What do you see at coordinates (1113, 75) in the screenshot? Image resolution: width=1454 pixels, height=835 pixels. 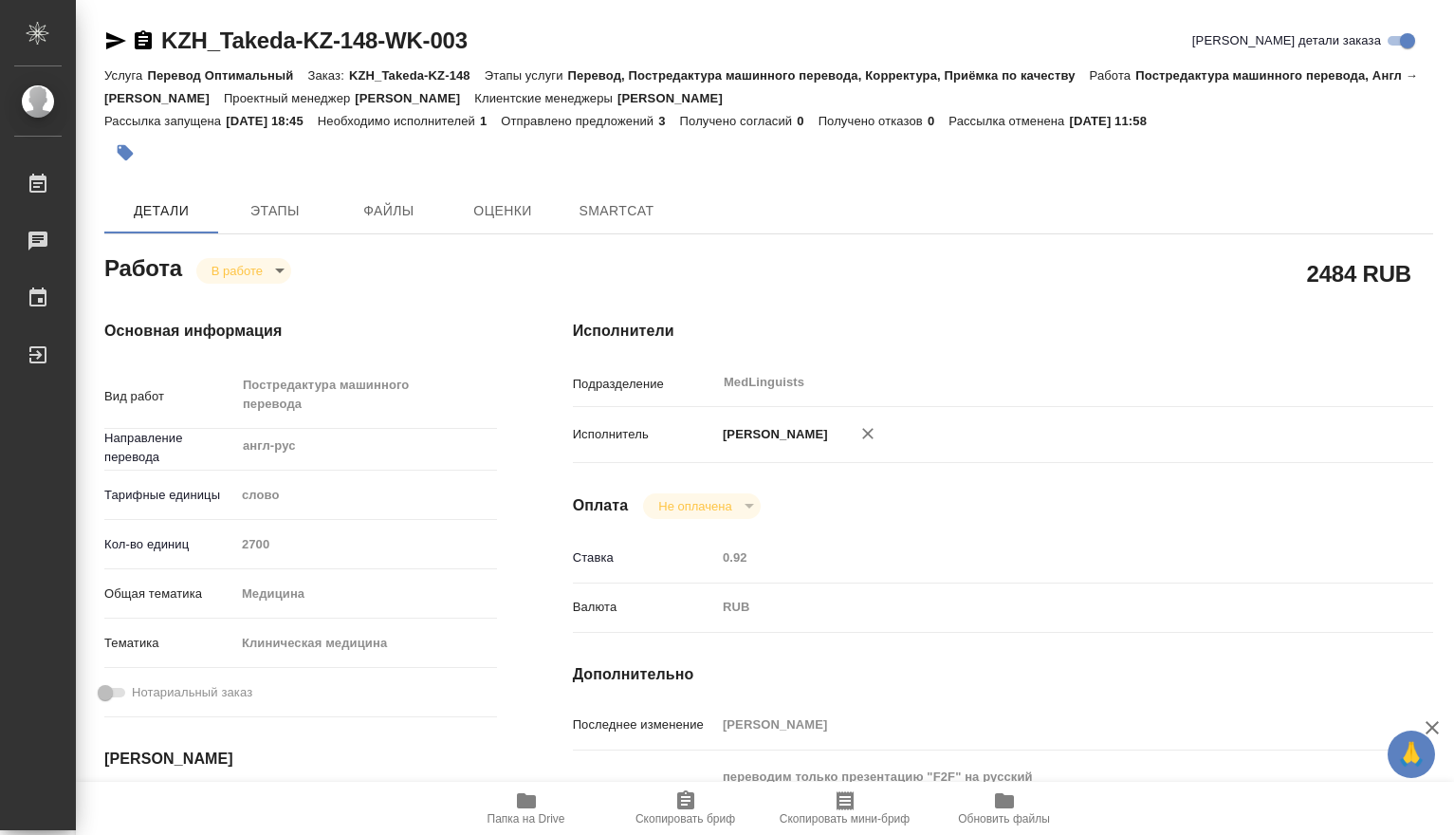 I see `p: Работа` at bounding box center [1113, 75].